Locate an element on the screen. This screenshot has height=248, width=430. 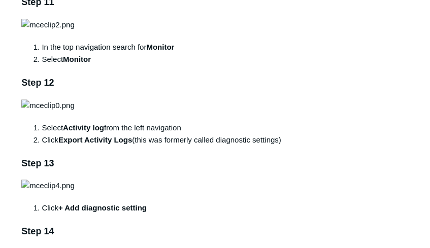
h3: Step 13 is located at coordinates (215, 164).